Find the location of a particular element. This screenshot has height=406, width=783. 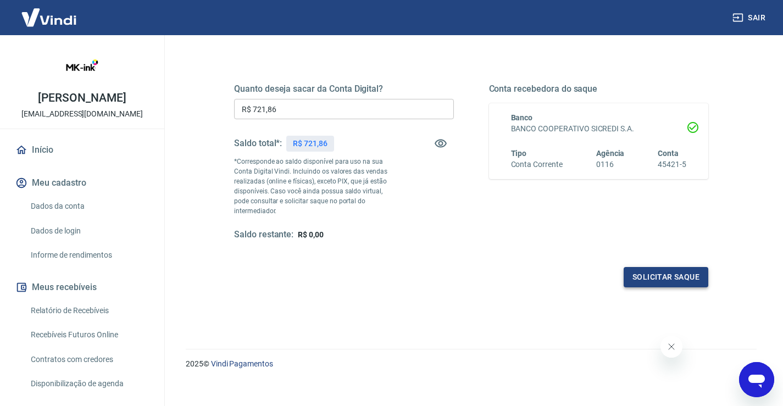

img: 5dec3e02-e45f-498e-b2c1-edf61a3001fb.jpeg is located at coordinates (82, 66).